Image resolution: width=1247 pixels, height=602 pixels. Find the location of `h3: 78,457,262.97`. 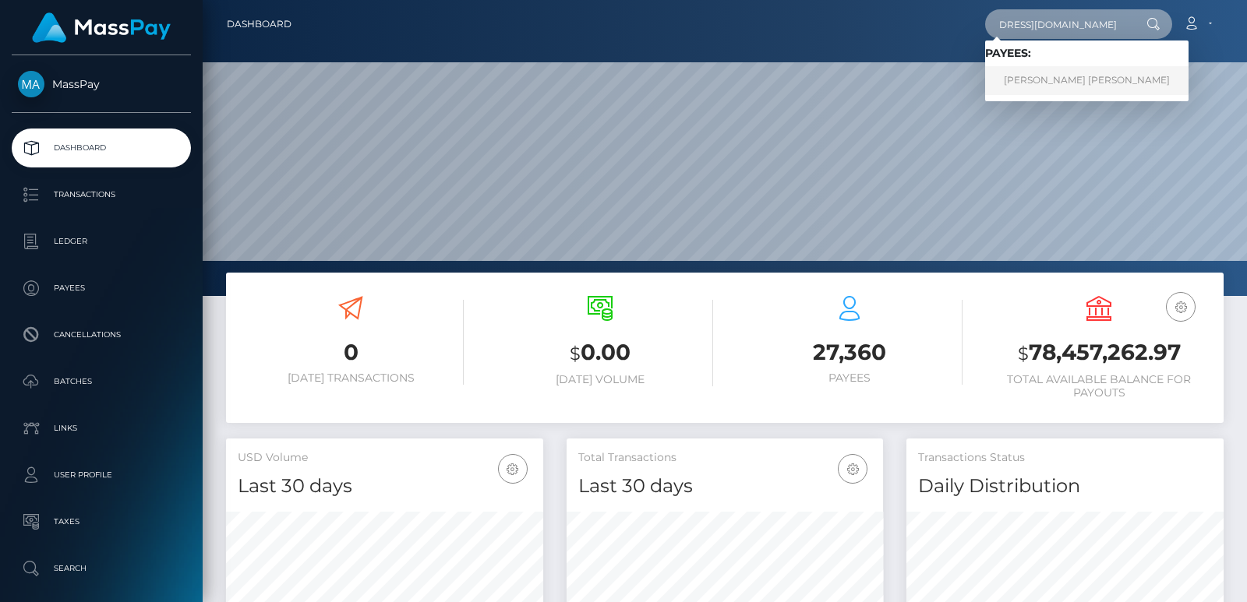

h3: 78,457,262.97 is located at coordinates (1099, 353).